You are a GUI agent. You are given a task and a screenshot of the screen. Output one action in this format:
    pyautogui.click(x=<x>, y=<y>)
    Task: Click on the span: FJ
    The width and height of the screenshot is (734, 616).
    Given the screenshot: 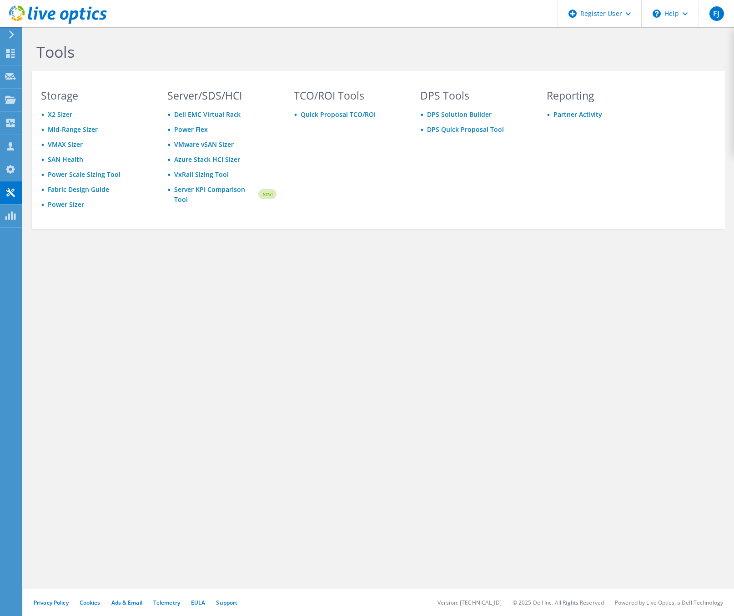 What is the action you would take?
    pyautogui.click(x=717, y=14)
    